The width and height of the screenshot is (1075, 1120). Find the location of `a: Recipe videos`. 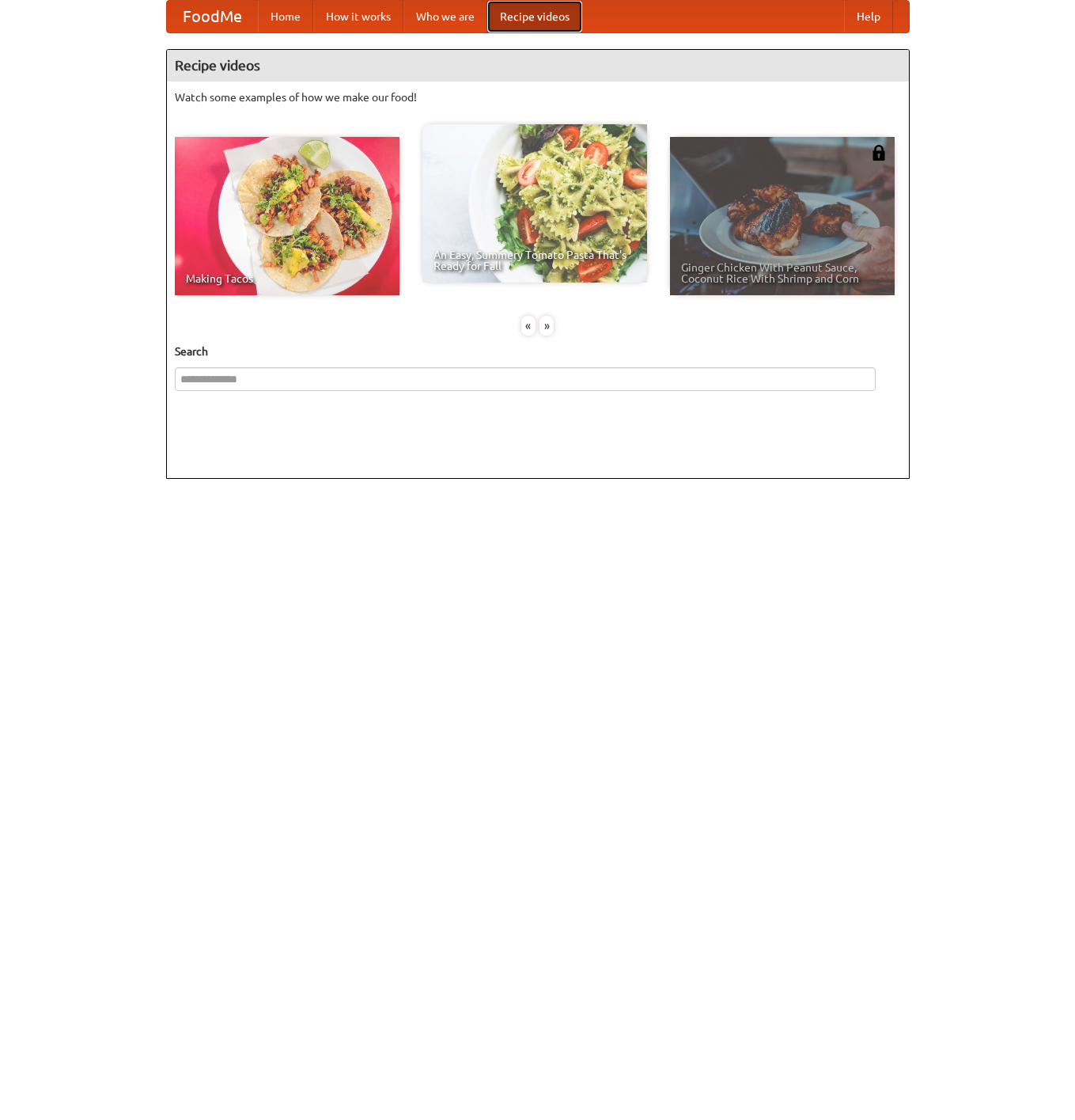

a: Recipe videos is located at coordinates (535, 16).